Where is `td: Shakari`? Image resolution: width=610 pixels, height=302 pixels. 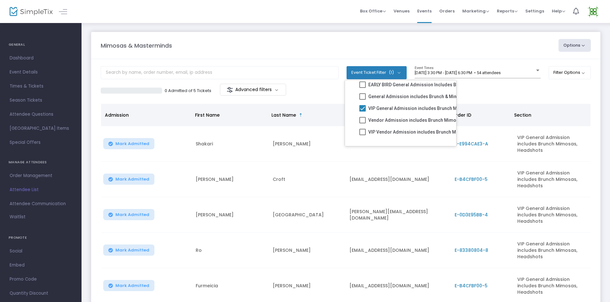
td: Shakari is located at coordinates (230, 144).